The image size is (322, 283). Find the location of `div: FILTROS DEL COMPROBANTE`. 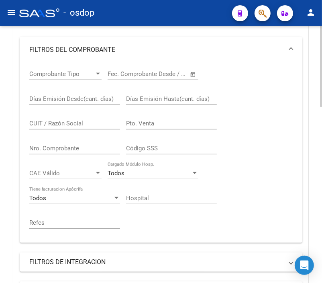

div: FILTROS DEL COMPROBANTE is located at coordinates (161, 153).